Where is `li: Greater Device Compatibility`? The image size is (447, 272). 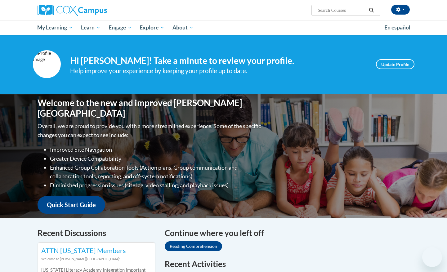 li: Greater Device Compatibility is located at coordinates (156, 158).